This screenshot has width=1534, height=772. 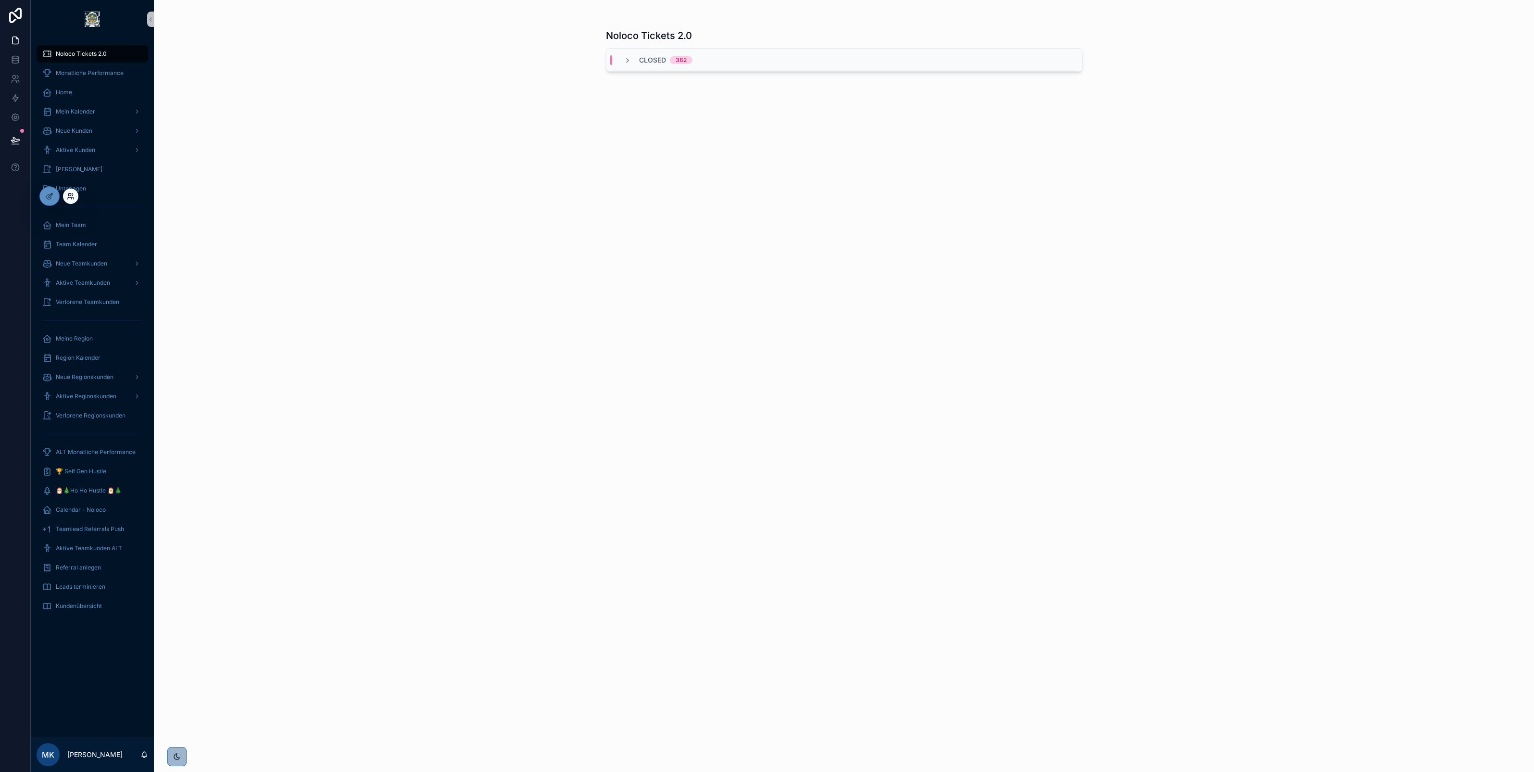 I want to click on a: Referral anlegen, so click(x=92, y=567).